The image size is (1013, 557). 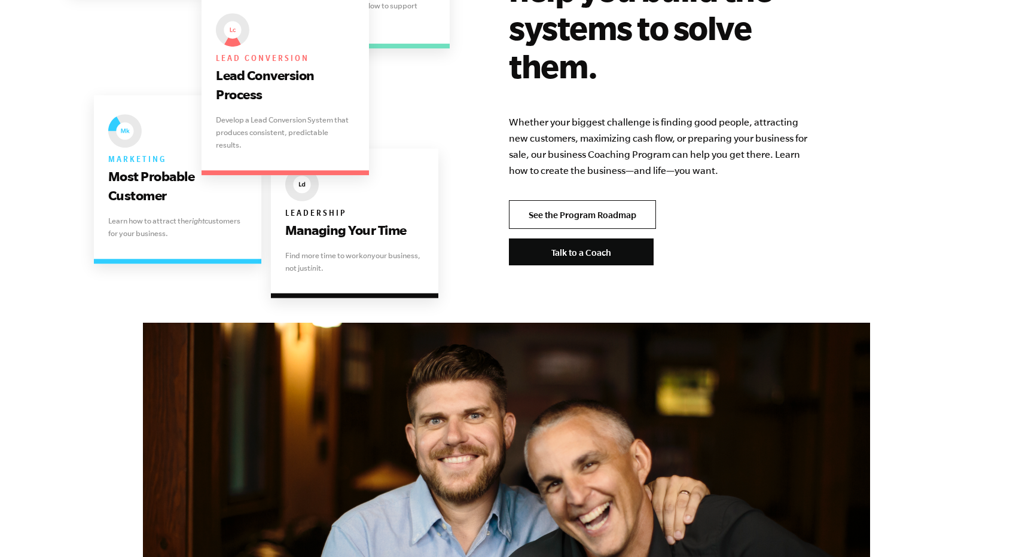 What do you see at coordinates (178, 160) in the screenshot?
I see `h6: Marketing` at bounding box center [178, 160].